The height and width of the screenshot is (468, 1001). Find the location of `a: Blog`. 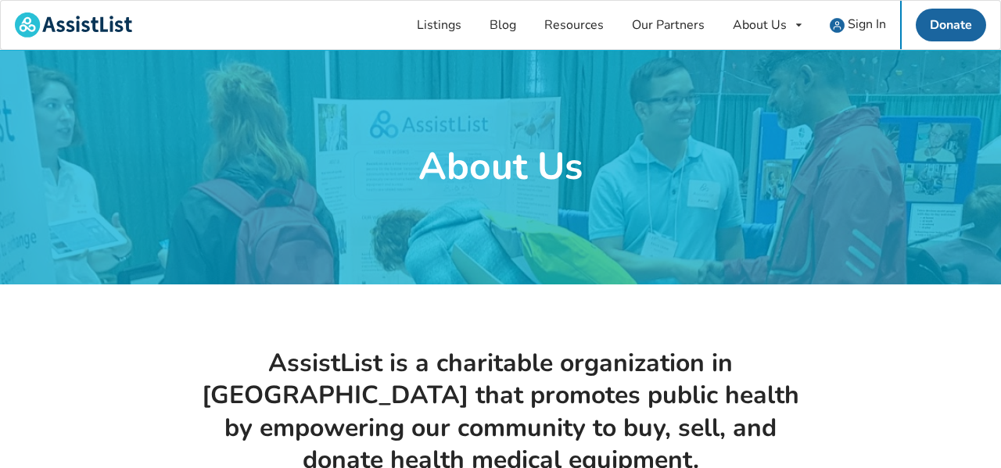

a: Blog is located at coordinates (503, 25).